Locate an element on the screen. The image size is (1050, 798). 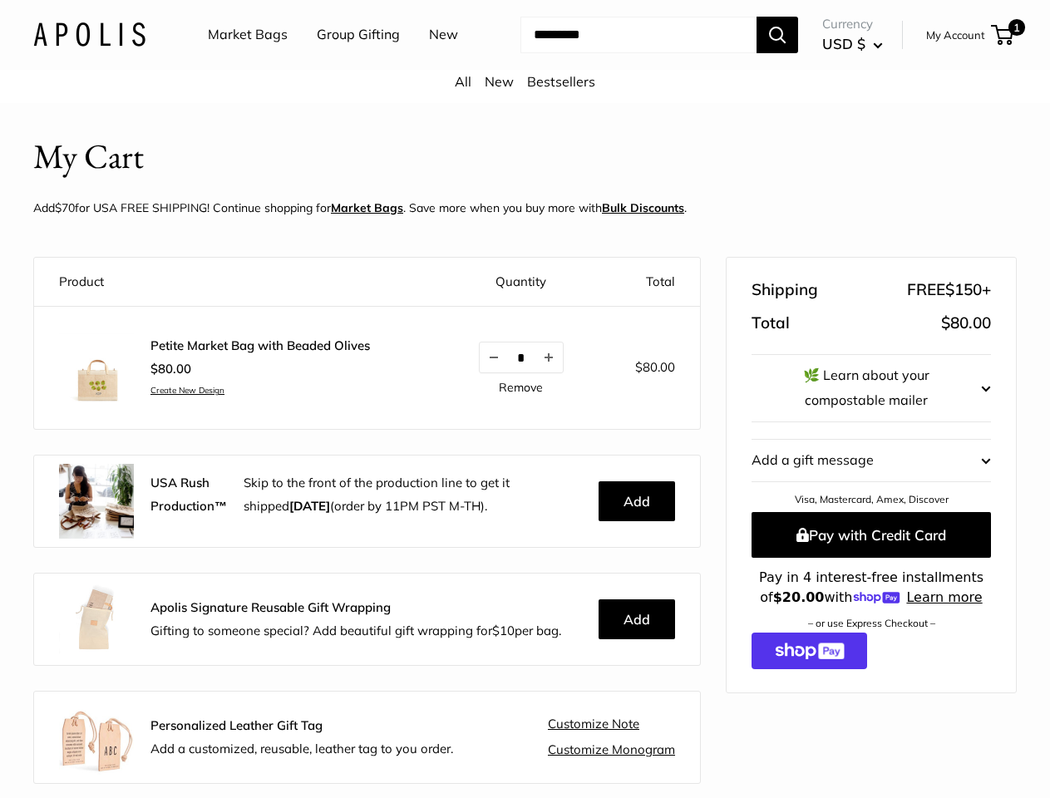
span: USD $ is located at coordinates (843, 43).